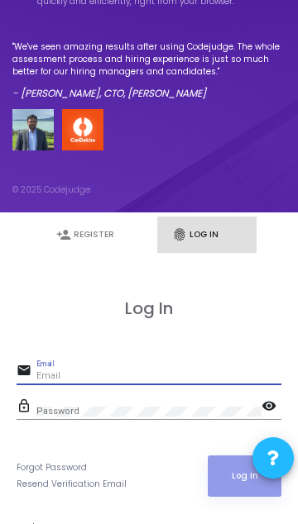  I want to click on a: Resend Verification Email, so click(71, 484).